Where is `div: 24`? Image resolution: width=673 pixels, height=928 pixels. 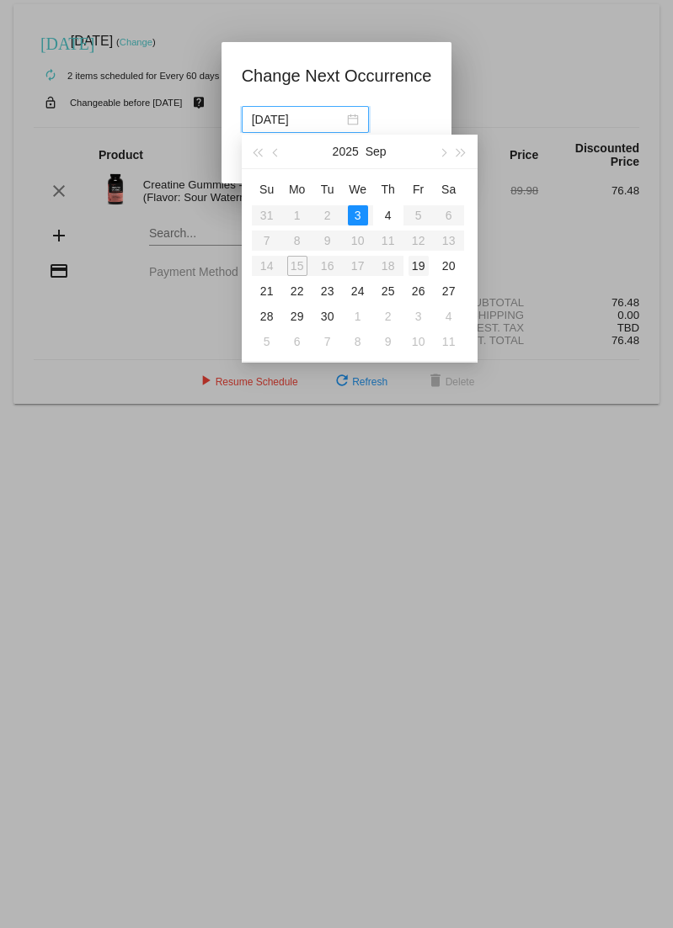 div: 24 is located at coordinates (358, 291).